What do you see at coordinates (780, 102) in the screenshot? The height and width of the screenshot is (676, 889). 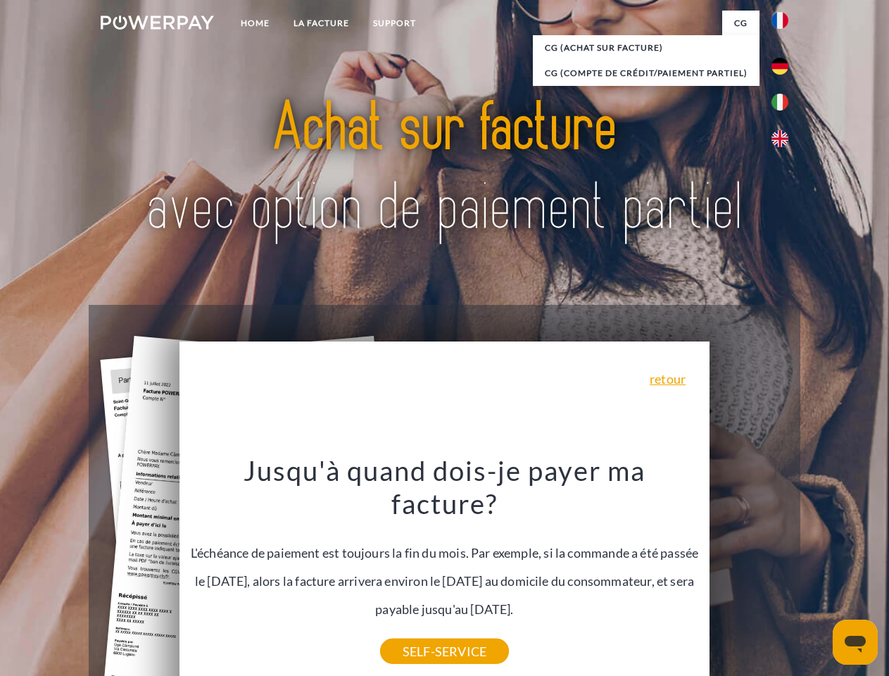 I see `img: it` at bounding box center [780, 102].